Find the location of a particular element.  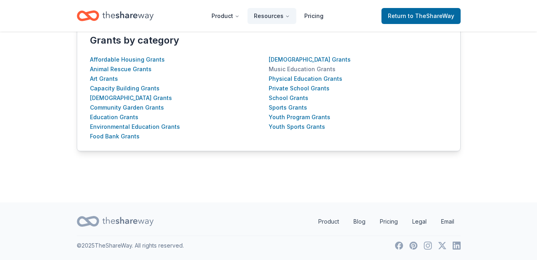

button: Sports Grants is located at coordinates (288, 107).